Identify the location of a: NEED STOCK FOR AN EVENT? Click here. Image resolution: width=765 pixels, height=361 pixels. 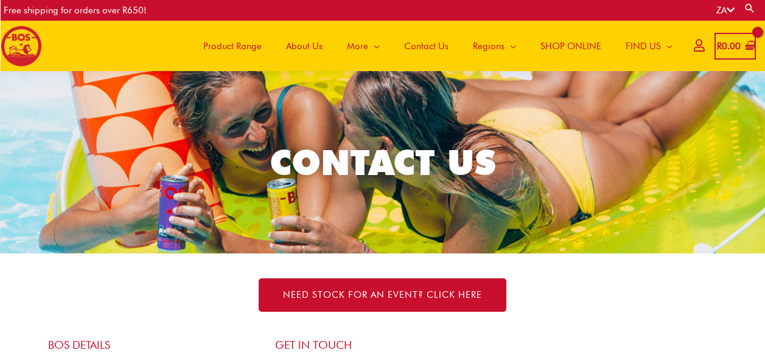
(382, 295).